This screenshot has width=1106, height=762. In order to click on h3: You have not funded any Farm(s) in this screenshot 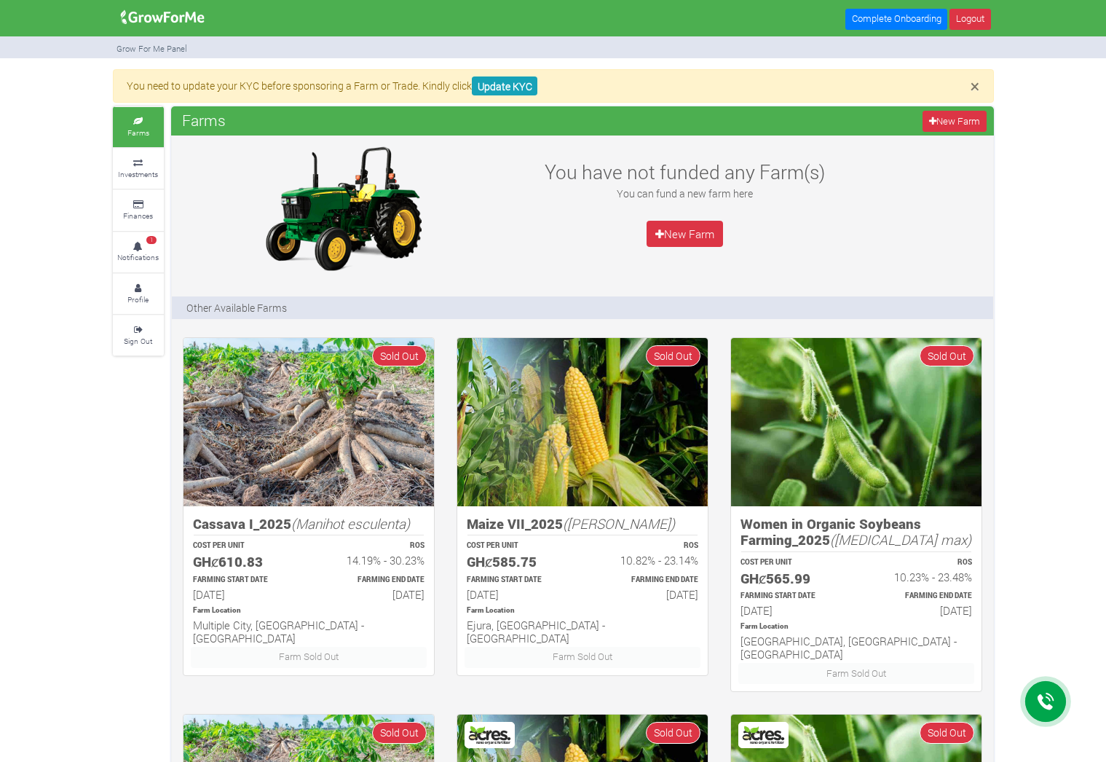, I will do `click(685, 172)`.